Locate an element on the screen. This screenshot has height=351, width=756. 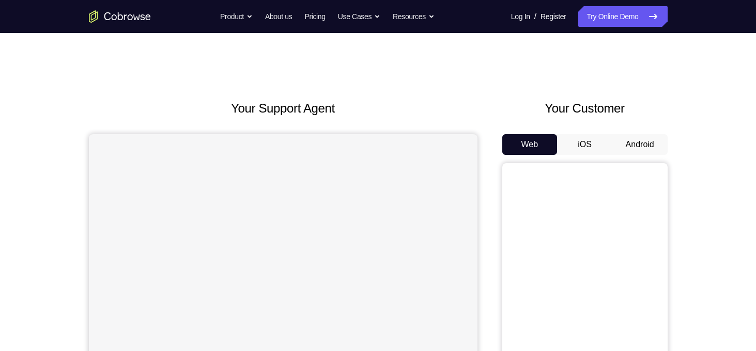
a: Go to the home page is located at coordinates (120, 17).